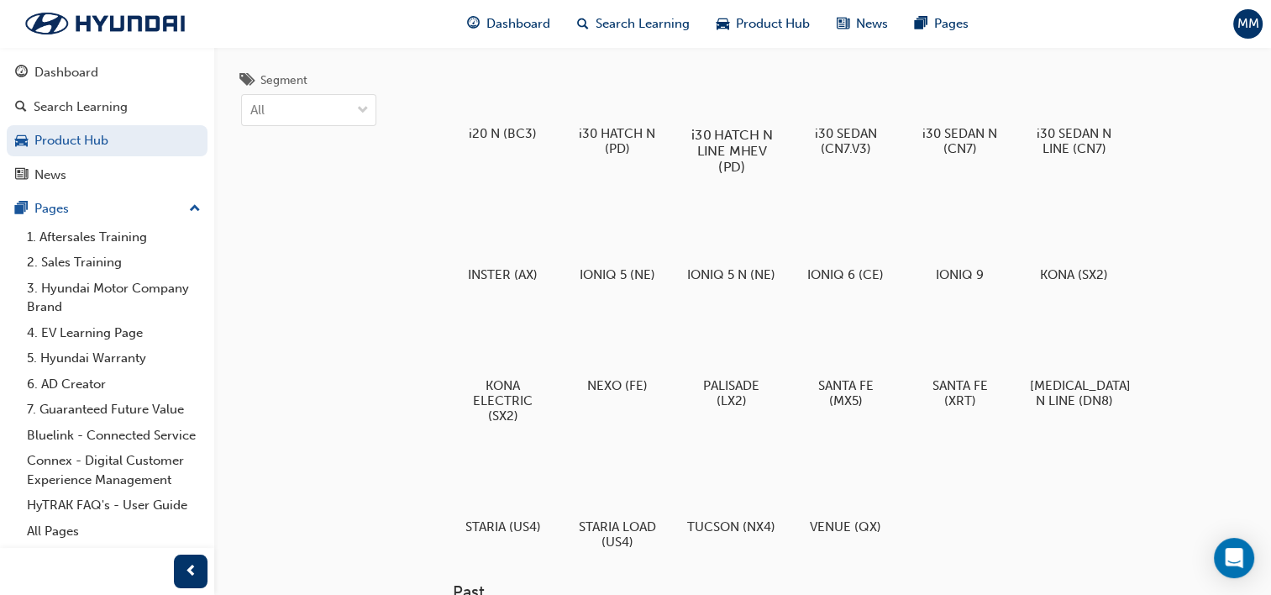 Image resolution: width=1271 pixels, height=595 pixels. Describe the element at coordinates (1075, 106) in the screenshot. I see `a: i30 SEDAN N LINE (CN7)` at that location.